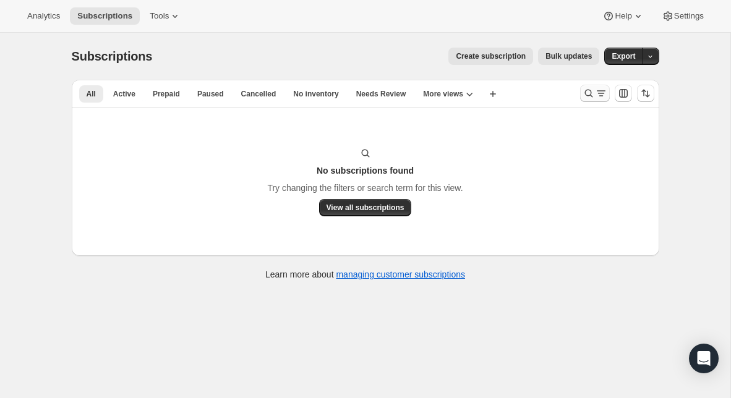 This screenshot has height=398, width=731. What do you see at coordinates (365, 208) in the screenshot?
I see `span: View all subscriptions` at bounding box center [365, 208].